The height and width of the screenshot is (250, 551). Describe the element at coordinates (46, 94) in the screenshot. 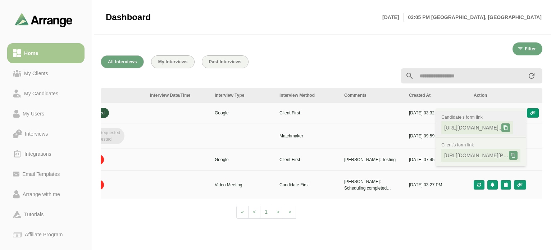

I see `a: My Candidates` at that location.